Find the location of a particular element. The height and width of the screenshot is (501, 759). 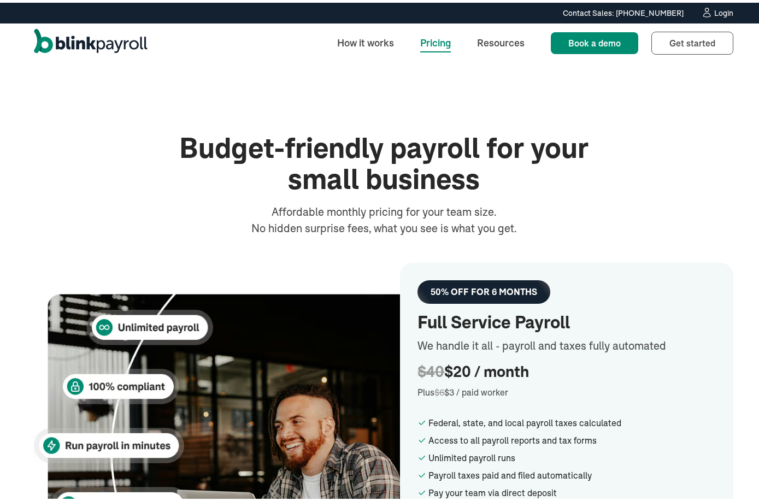

span: $6 is located at coordinates (439, 389).